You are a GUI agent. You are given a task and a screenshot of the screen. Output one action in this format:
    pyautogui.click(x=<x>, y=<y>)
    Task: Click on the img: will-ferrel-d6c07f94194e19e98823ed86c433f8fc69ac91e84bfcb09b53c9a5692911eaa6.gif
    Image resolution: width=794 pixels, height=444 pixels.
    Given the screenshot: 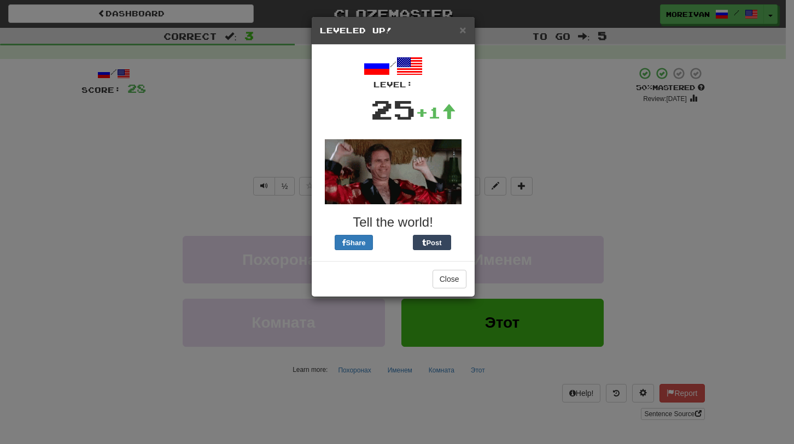 What is the action you would take?
    pyautogui.click(x=393, y=172)
    